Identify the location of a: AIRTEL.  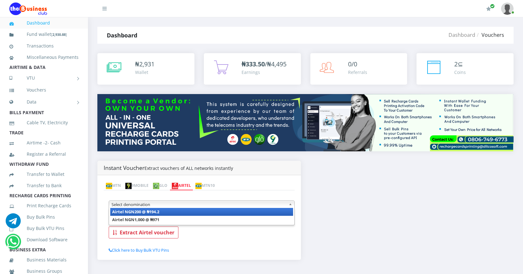
(181, 186).